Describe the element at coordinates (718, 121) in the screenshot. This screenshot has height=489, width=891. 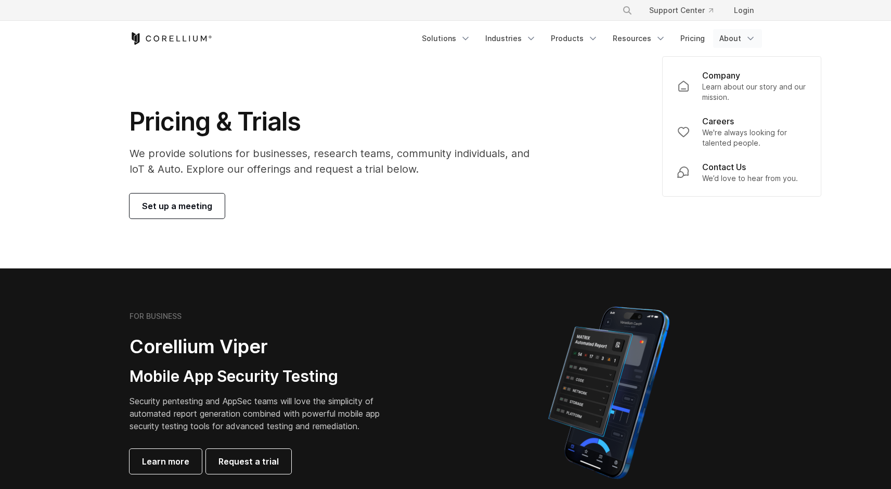
I see `p: Careers` at that location.